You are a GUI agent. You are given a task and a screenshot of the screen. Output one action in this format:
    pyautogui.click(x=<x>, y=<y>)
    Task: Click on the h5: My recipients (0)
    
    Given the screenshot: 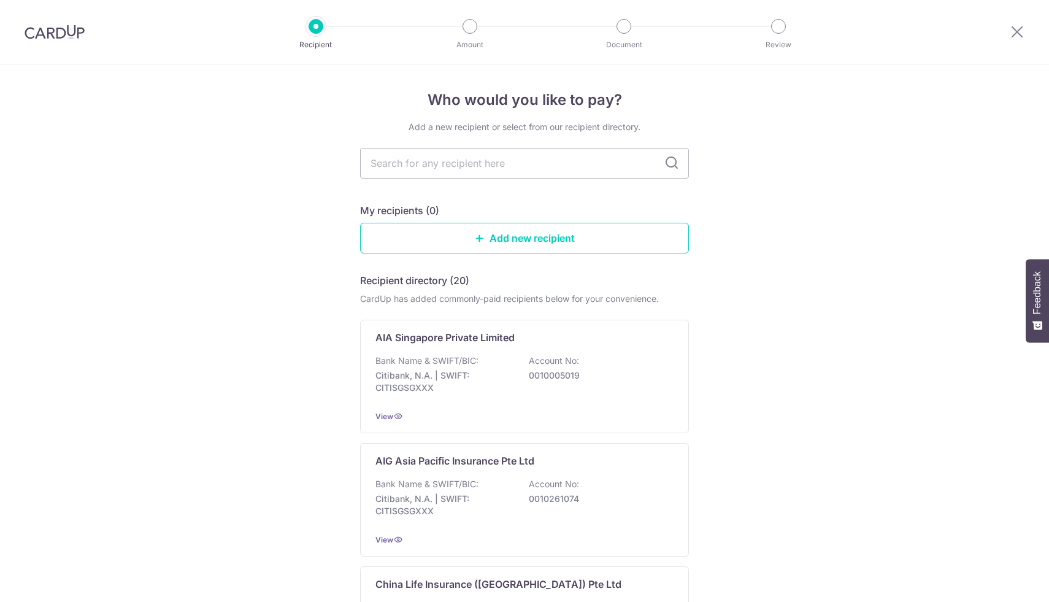 What is the action you would take?
    pyautogui.click(x=399, y=210)
    